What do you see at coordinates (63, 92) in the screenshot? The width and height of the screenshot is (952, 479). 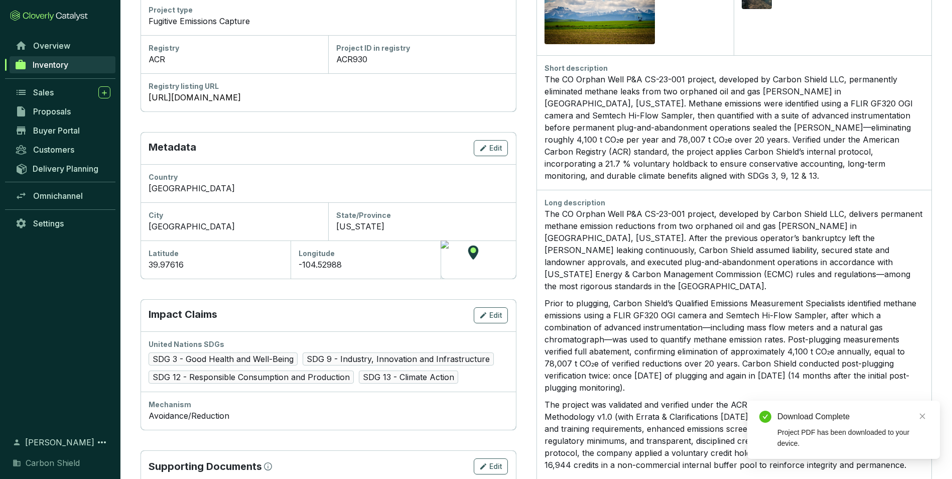 I see `a: Sales` at bounding box center [63, 92].